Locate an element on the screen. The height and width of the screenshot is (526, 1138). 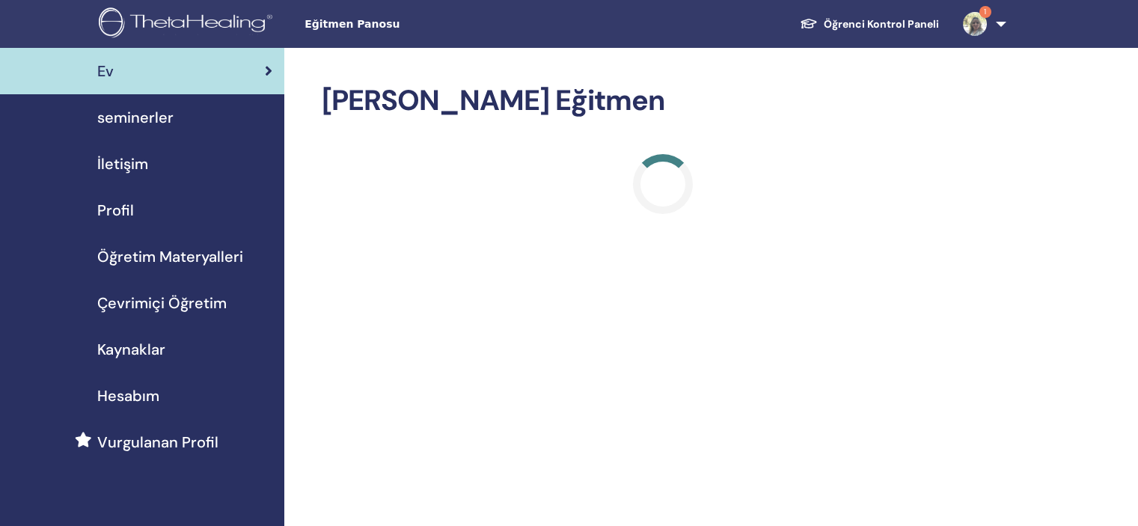
img: default.jpg is located at coordinates (975, 24).